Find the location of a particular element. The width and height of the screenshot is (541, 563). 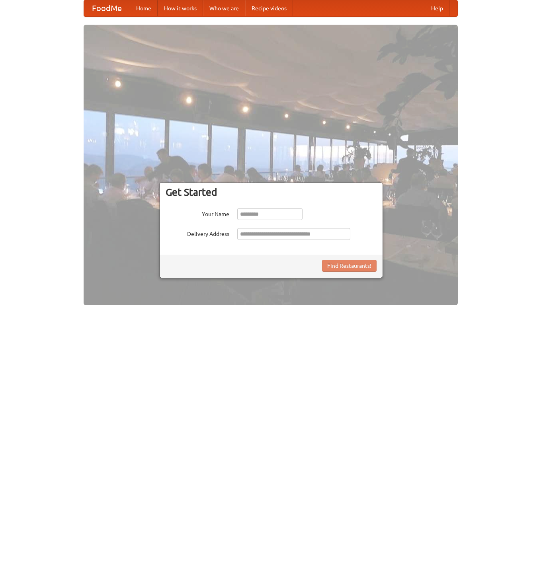

a: Home is located at coordinates (144, 8).